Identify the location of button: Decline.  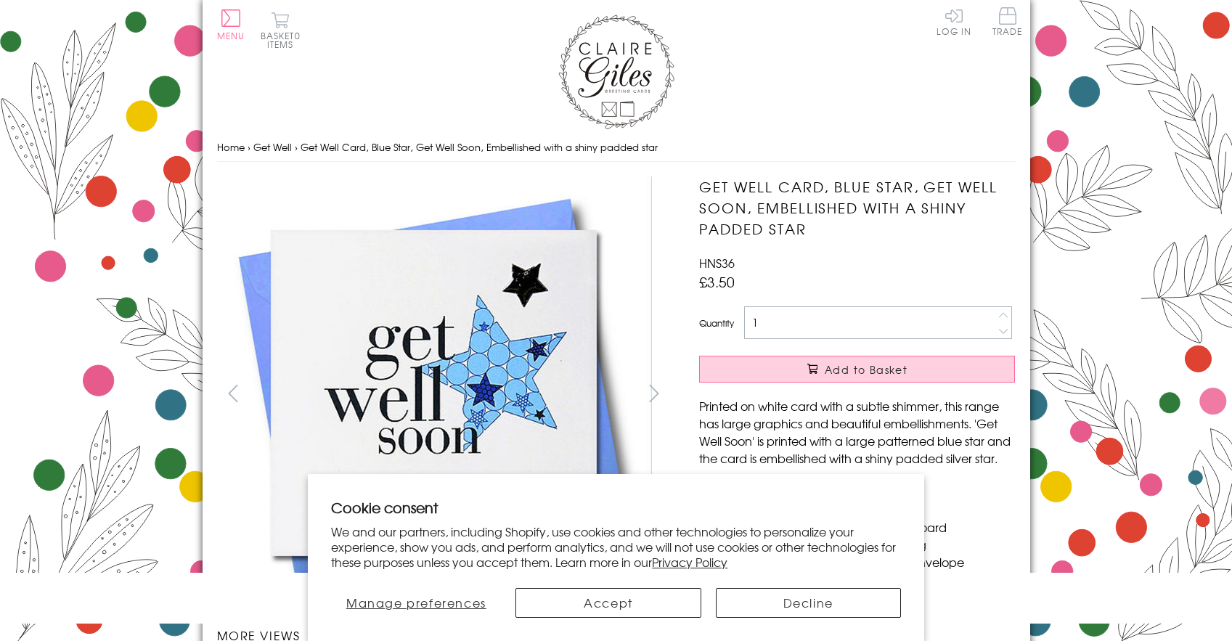
(808, 603).